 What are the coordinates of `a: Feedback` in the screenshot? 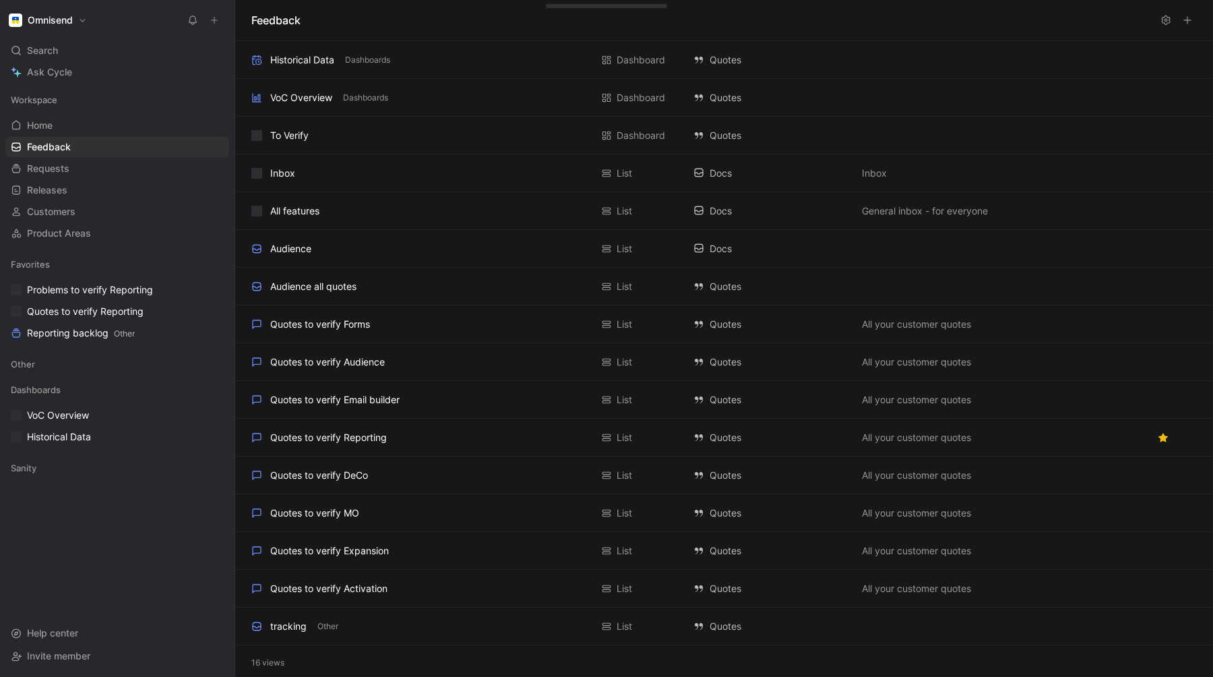 It's located at (117, 147).